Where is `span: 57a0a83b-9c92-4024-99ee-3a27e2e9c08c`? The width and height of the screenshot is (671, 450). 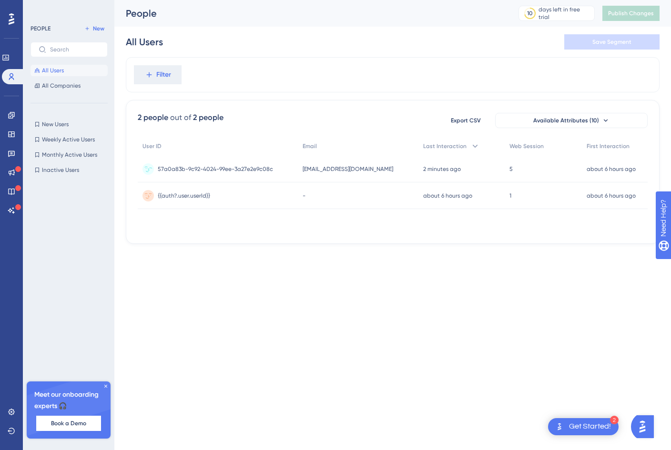 span: 57a0a83b-9c92-4024-99ee-3a27e2e9c08c is located at coordinates (215, 169).